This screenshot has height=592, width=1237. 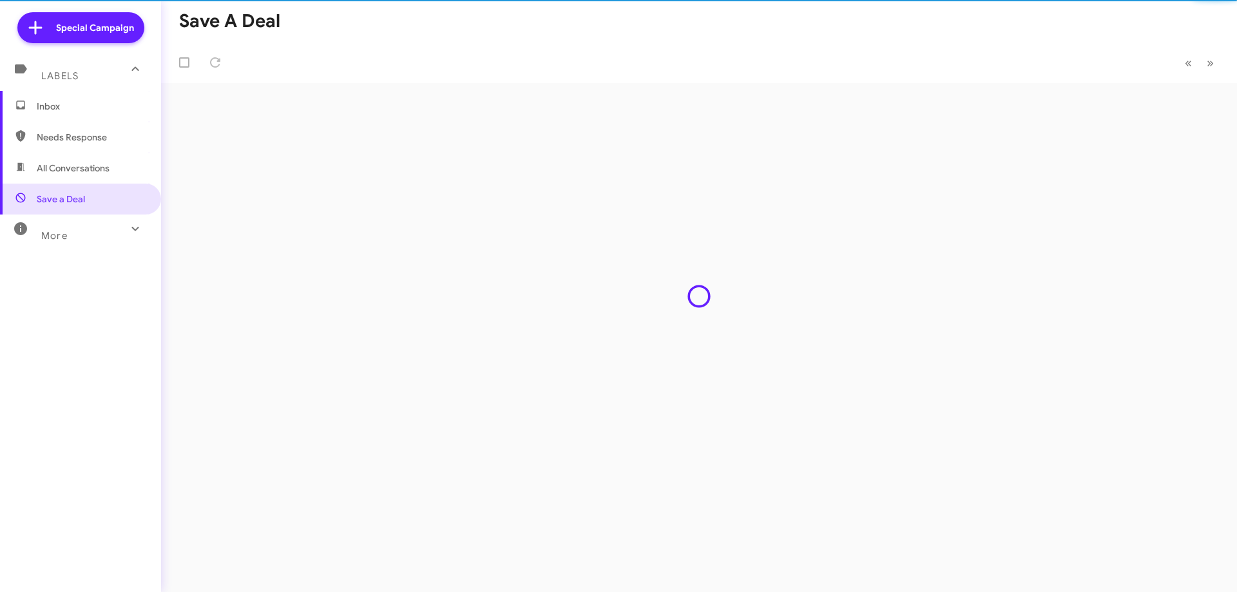 I want to click on span: Inbox, so click(x=91, y=106).